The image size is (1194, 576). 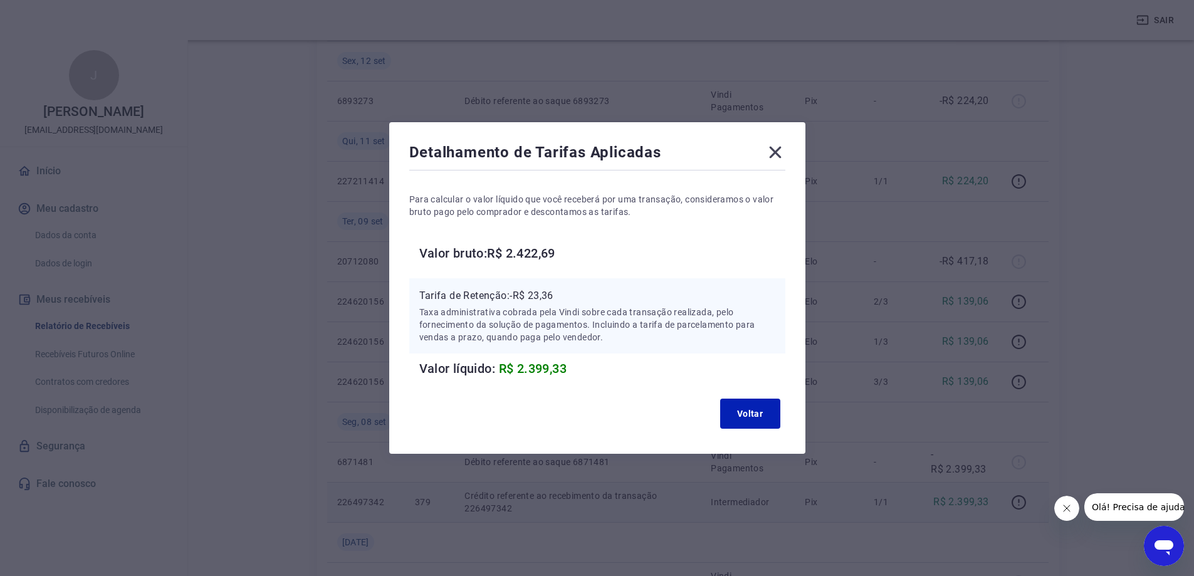 What do you see at coordinates (598, 206) in the screenshot?
I see `p: Para calcular o valor líquido que você receberá por uma transação, consideramos o valor bruto pag...` at bounding box center [598, 206].